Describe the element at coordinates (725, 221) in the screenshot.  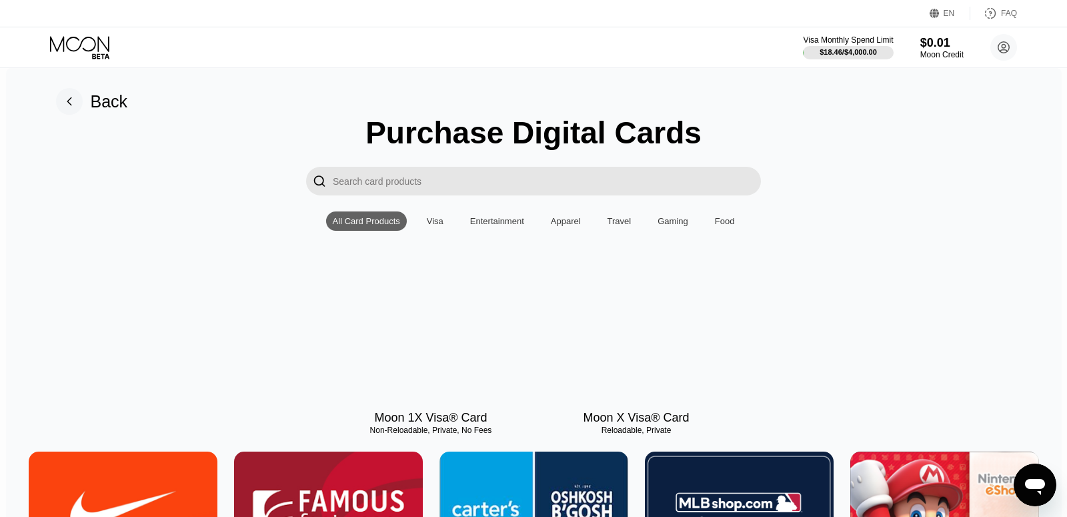
I see `div: Food` at that location.